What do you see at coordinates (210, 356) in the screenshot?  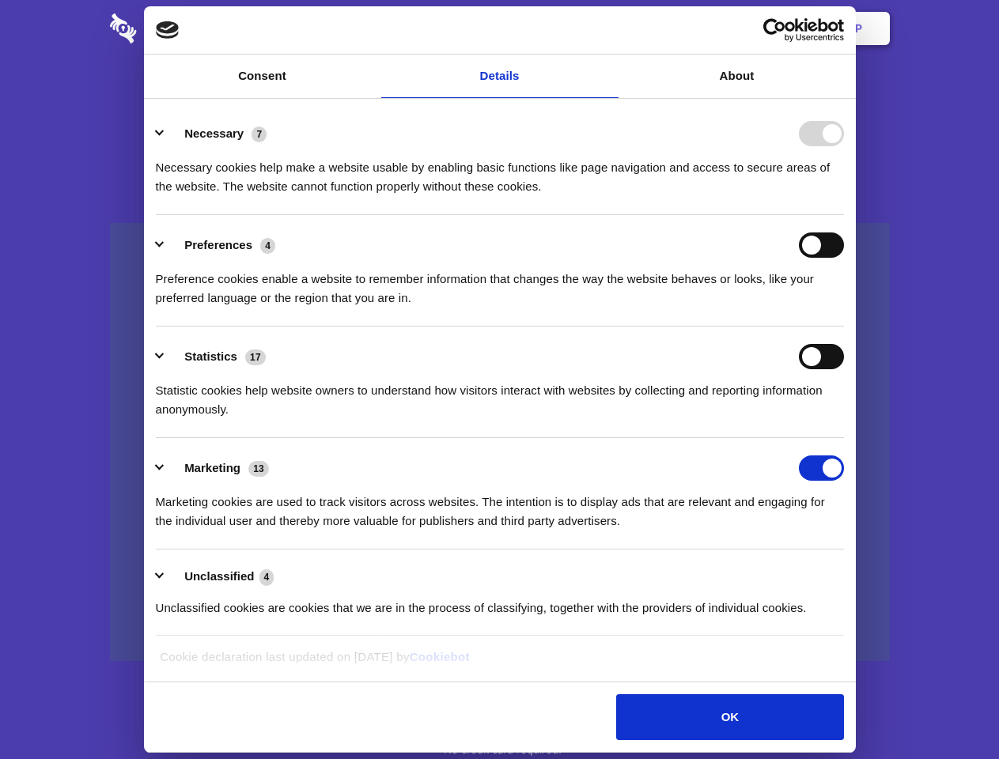 I see `label: Statistics` at bounding box center [210, 356].